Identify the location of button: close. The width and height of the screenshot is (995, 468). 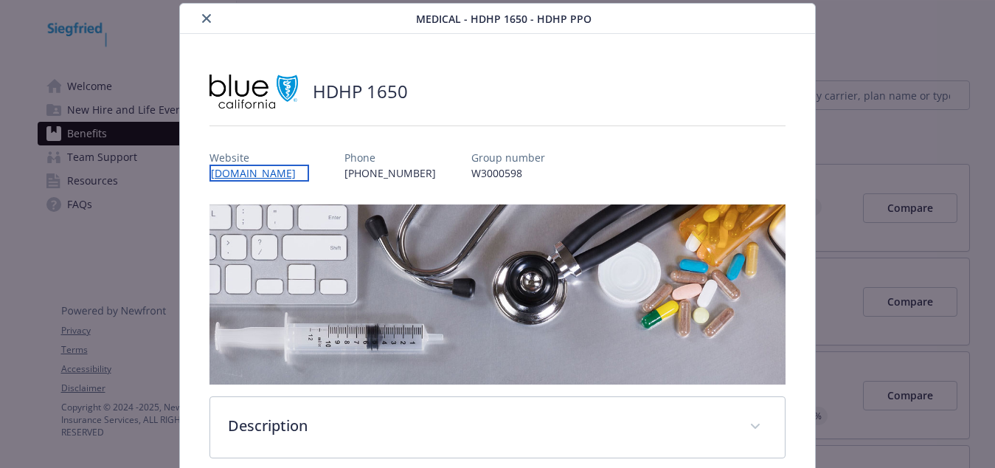
(207, 18).